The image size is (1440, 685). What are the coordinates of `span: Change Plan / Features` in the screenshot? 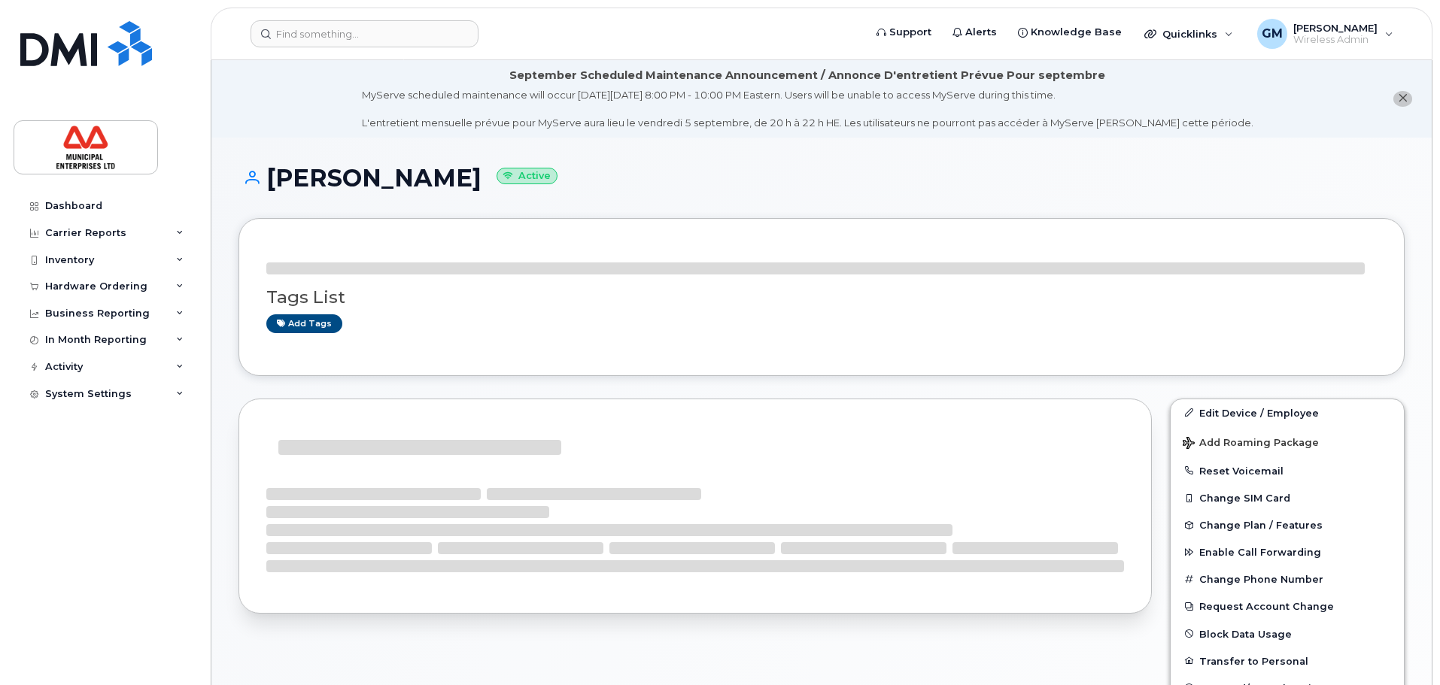 It's located at (1261, 525).